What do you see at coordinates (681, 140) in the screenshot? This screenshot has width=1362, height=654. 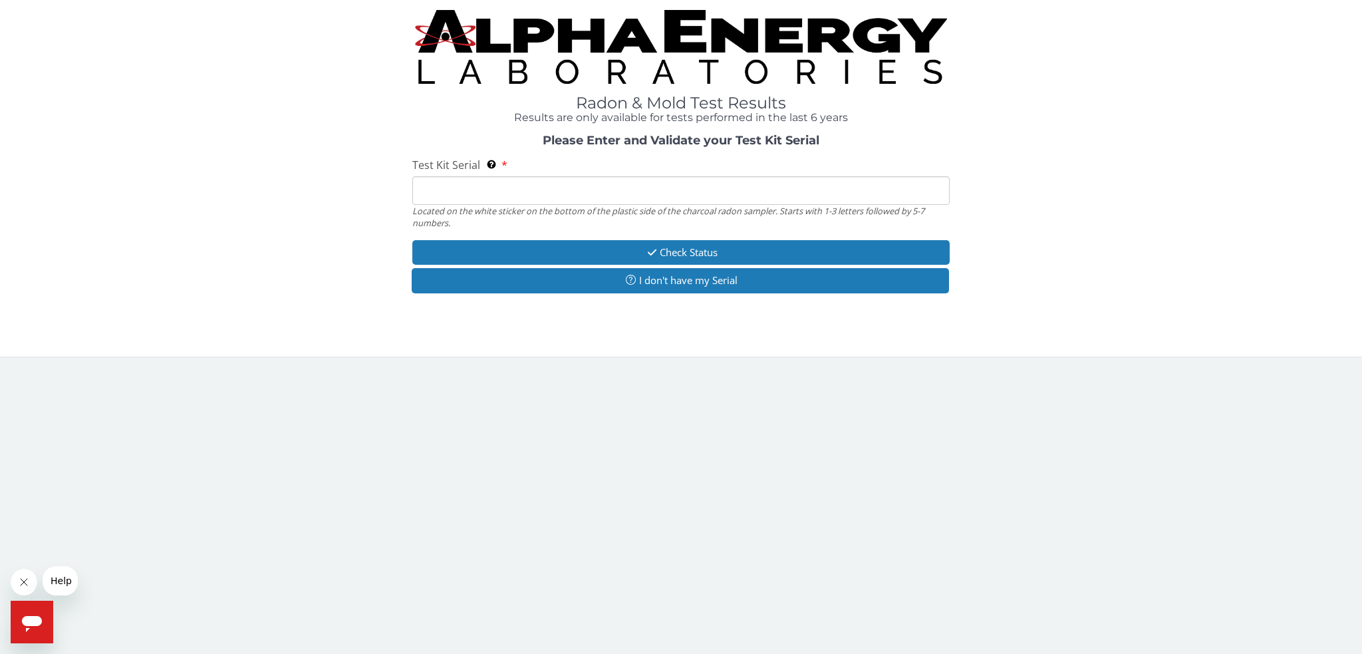 I see `strong: Please Enter and Validate your Test Kit Serial` at bounding box center [681, 140].